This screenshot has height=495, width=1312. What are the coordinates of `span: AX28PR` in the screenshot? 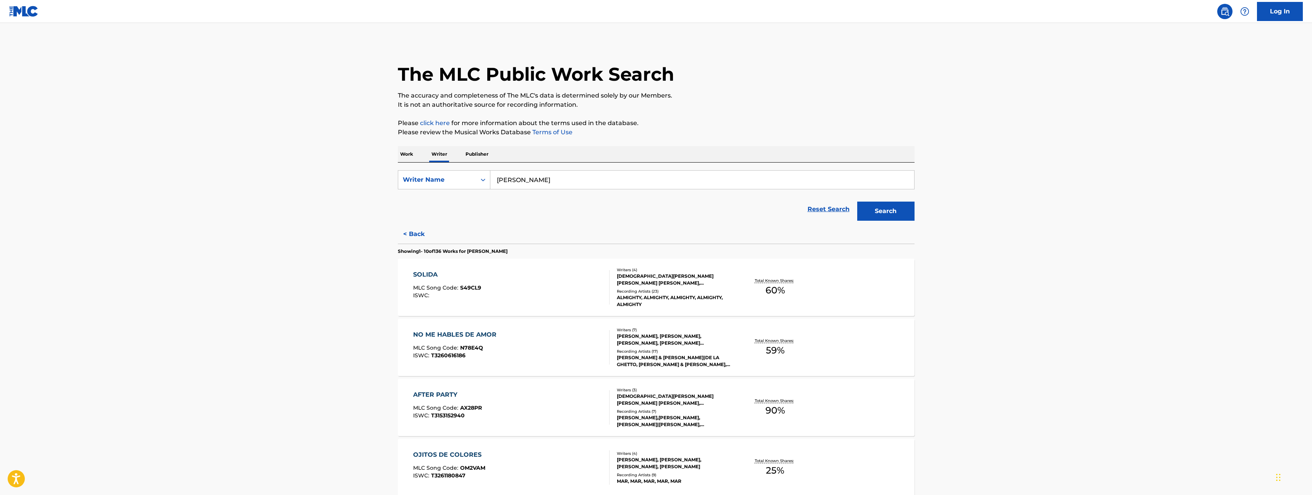 It's located at (471, 407).